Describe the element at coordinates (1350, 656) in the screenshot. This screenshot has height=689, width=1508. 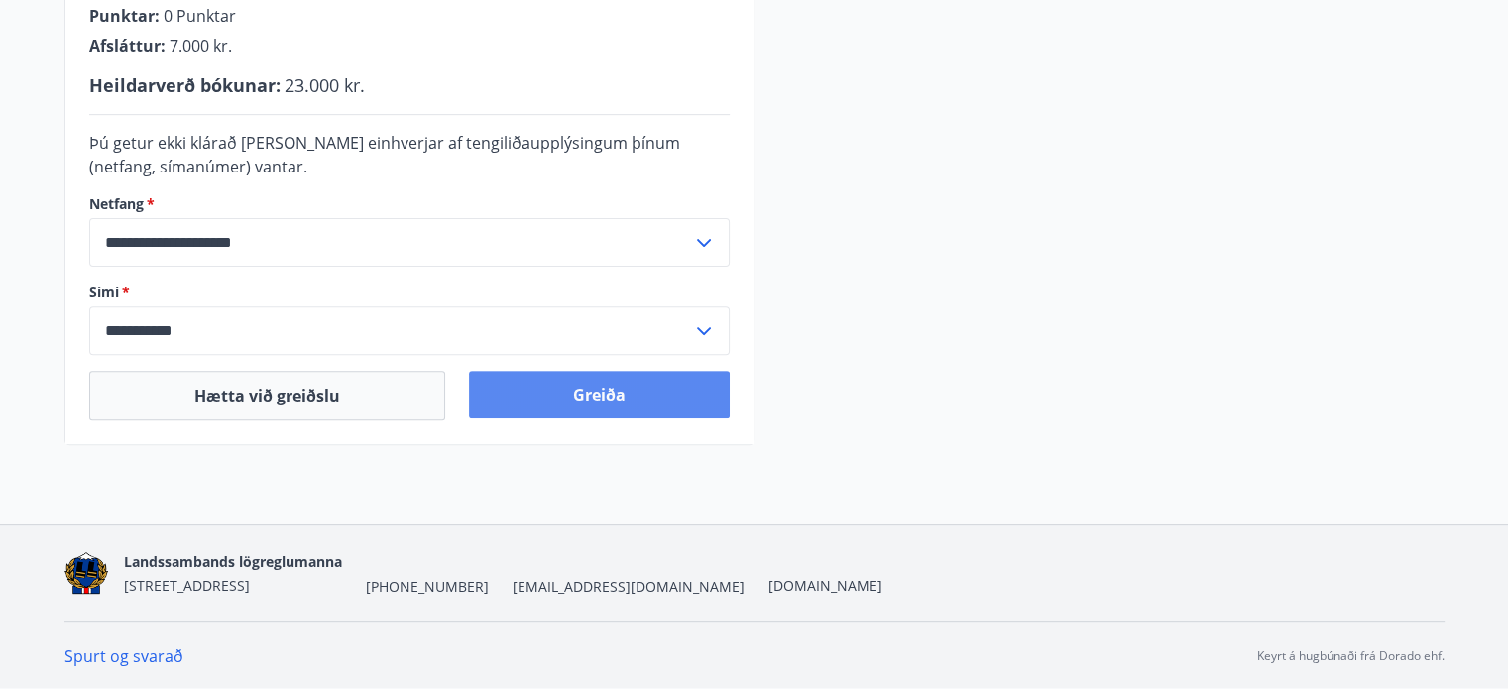
I see `p: Keyrt á hugbúnaði frá Dorado ehf.` at that location.